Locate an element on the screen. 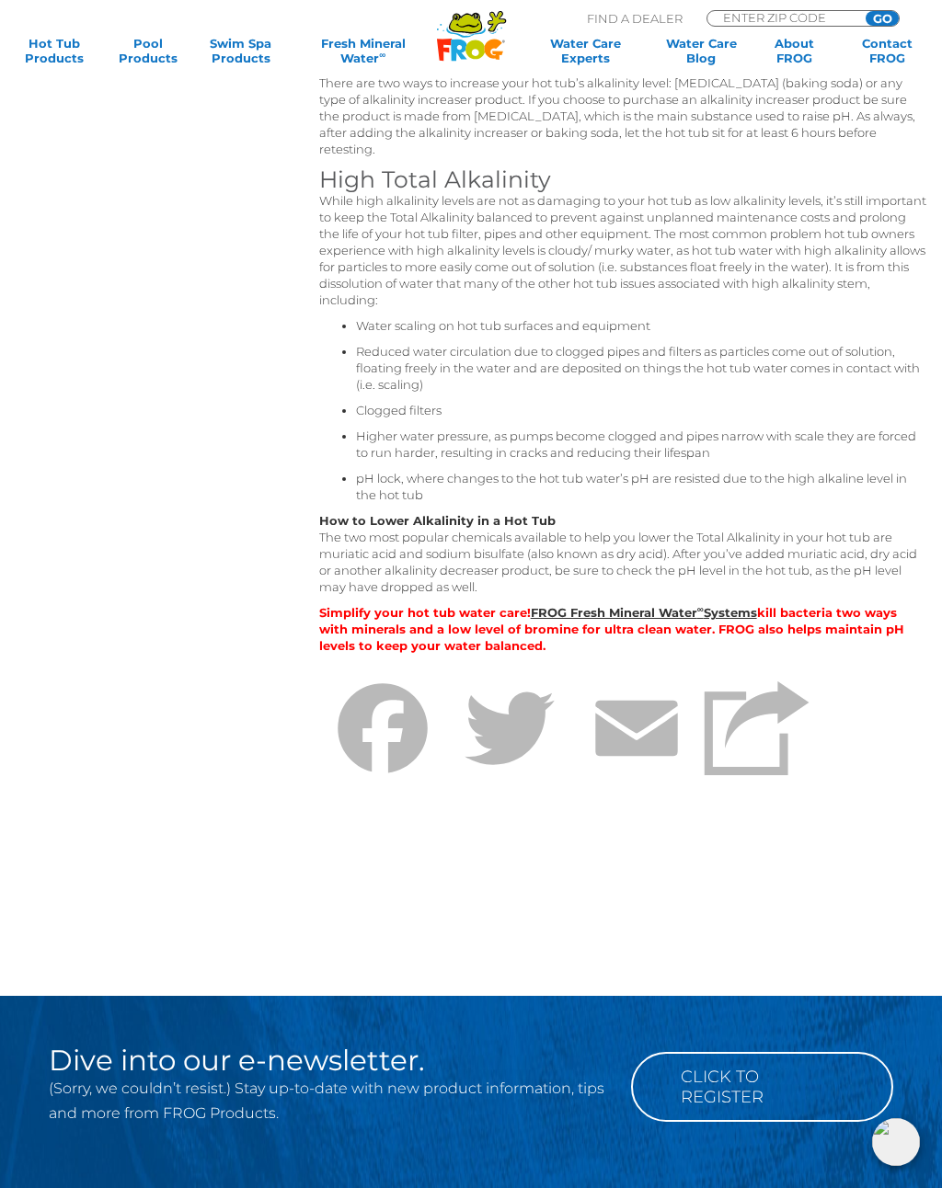  a: Hot TubProducts is located at coordinates (54, 51).